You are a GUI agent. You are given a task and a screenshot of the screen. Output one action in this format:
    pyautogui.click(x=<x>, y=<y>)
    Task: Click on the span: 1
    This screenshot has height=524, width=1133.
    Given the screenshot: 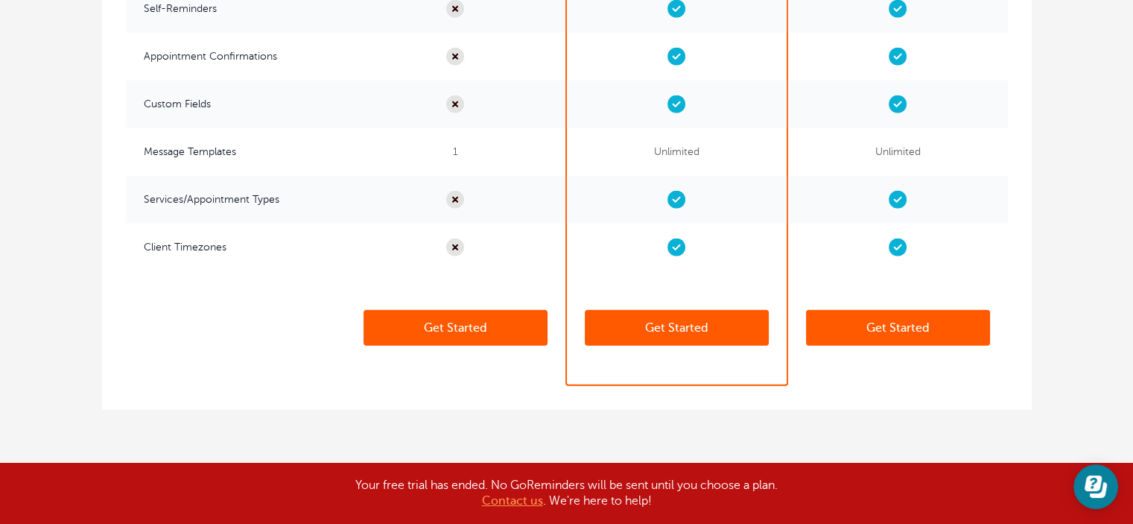 What is the action you would take?
    pyautogui.click(x=455, y=152)
    